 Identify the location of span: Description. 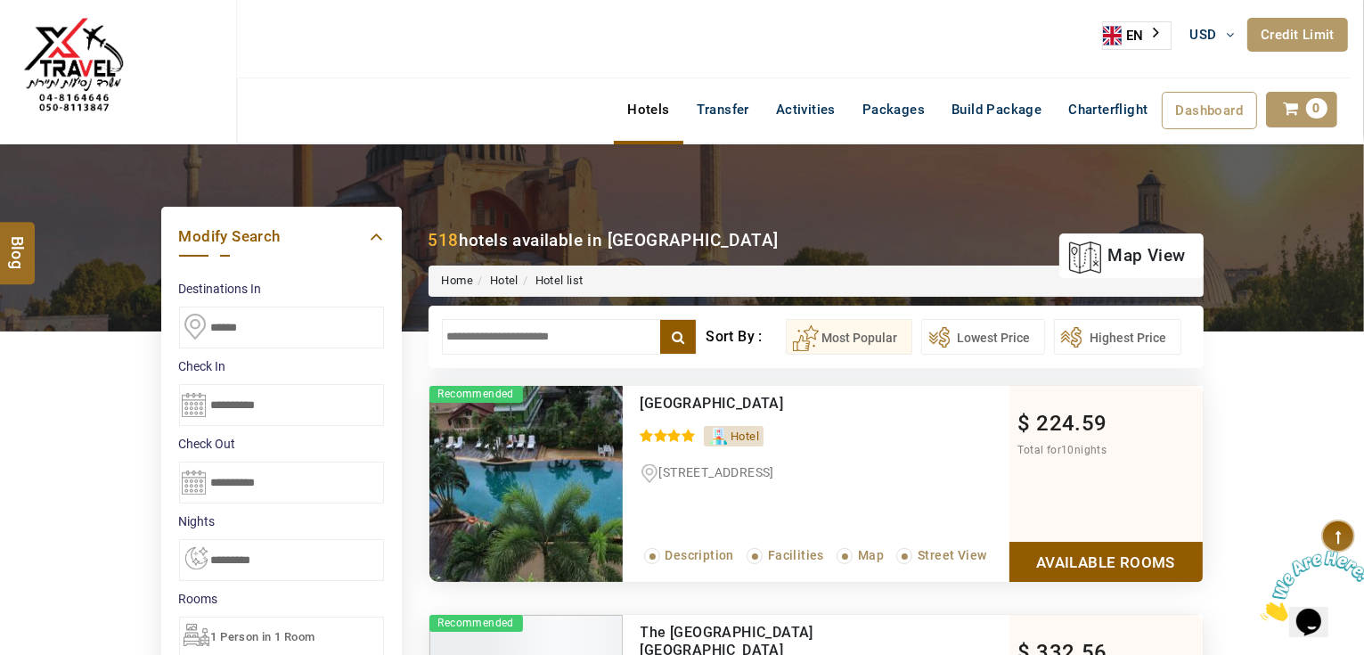
(699, 555).